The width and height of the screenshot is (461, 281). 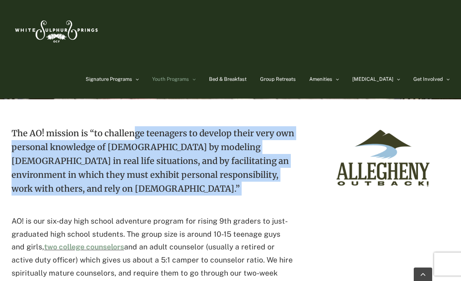 What do you see at coordinates (228, 79) in the screenshot?
I see `a: Bed & Breakfast` at bounding box center [228, 79].